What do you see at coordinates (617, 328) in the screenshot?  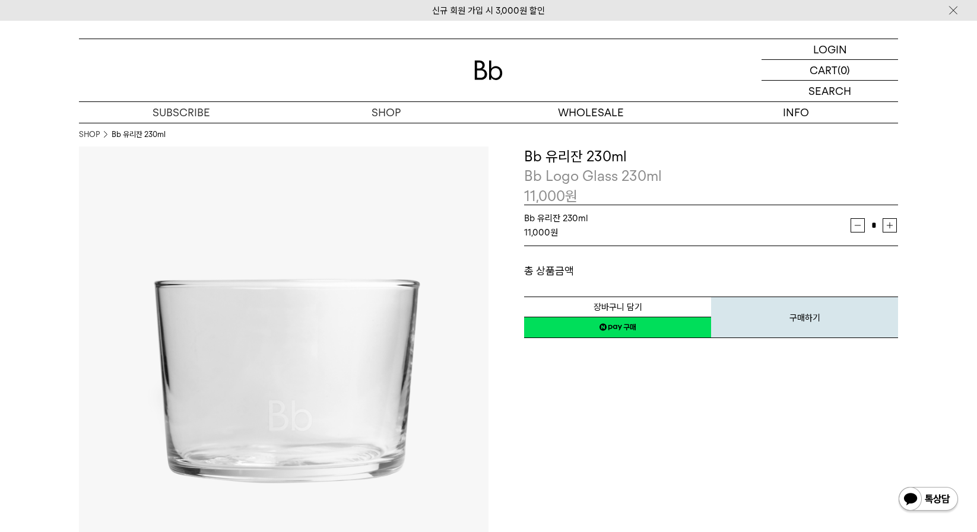 I see `a: 새창` at bounding box center [617, 328].